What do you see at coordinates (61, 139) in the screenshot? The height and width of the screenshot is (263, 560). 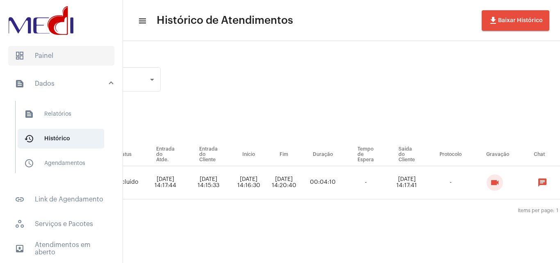 I see `span: Histórico` at bounding box center [61, 139].